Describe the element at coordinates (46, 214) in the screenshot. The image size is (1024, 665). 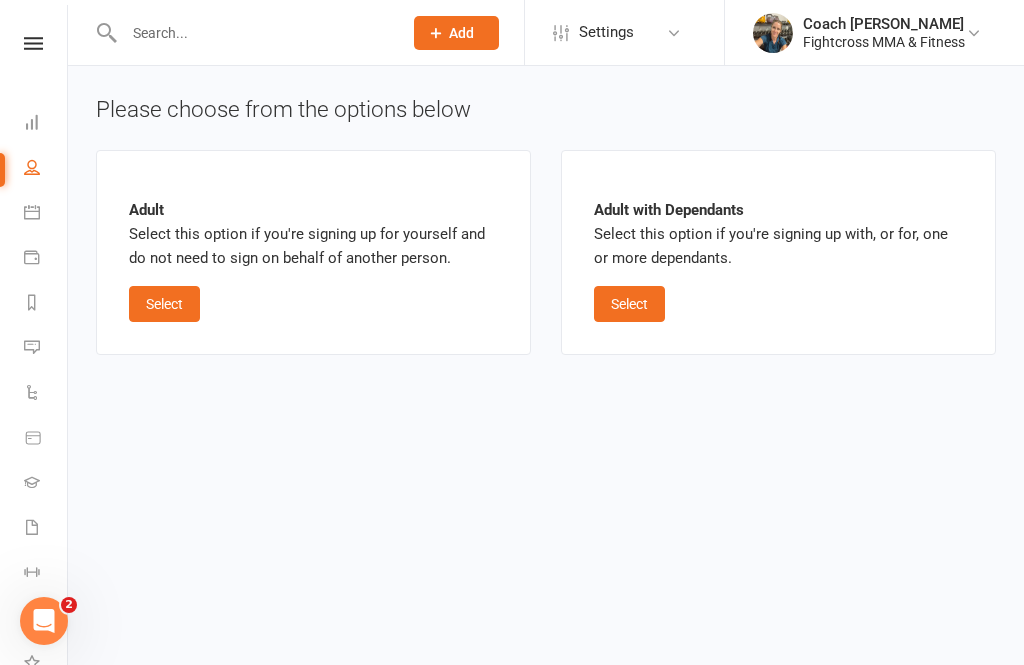
I see `a: Calendar` at that location.